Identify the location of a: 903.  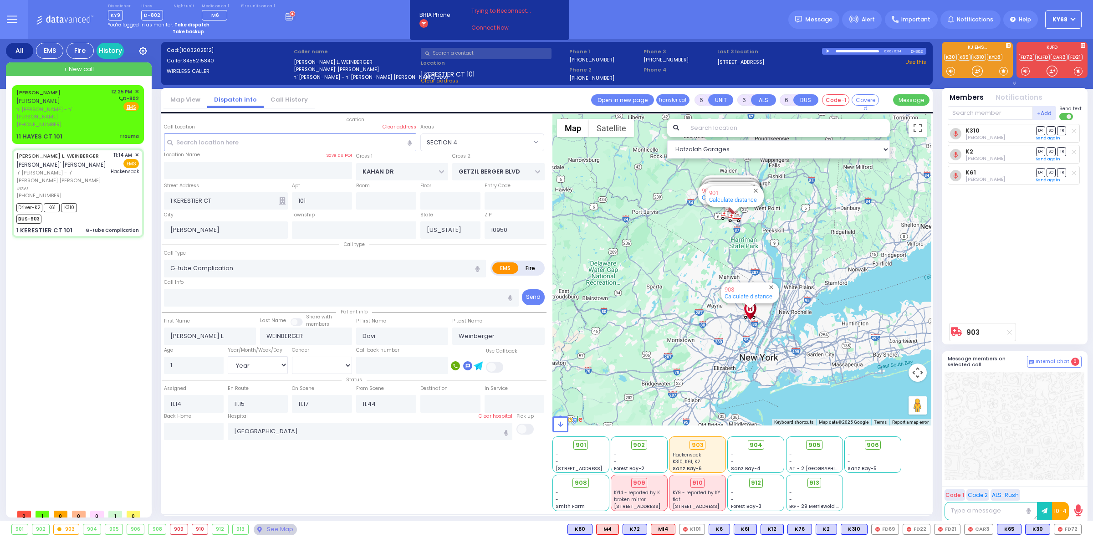
(973, 332).